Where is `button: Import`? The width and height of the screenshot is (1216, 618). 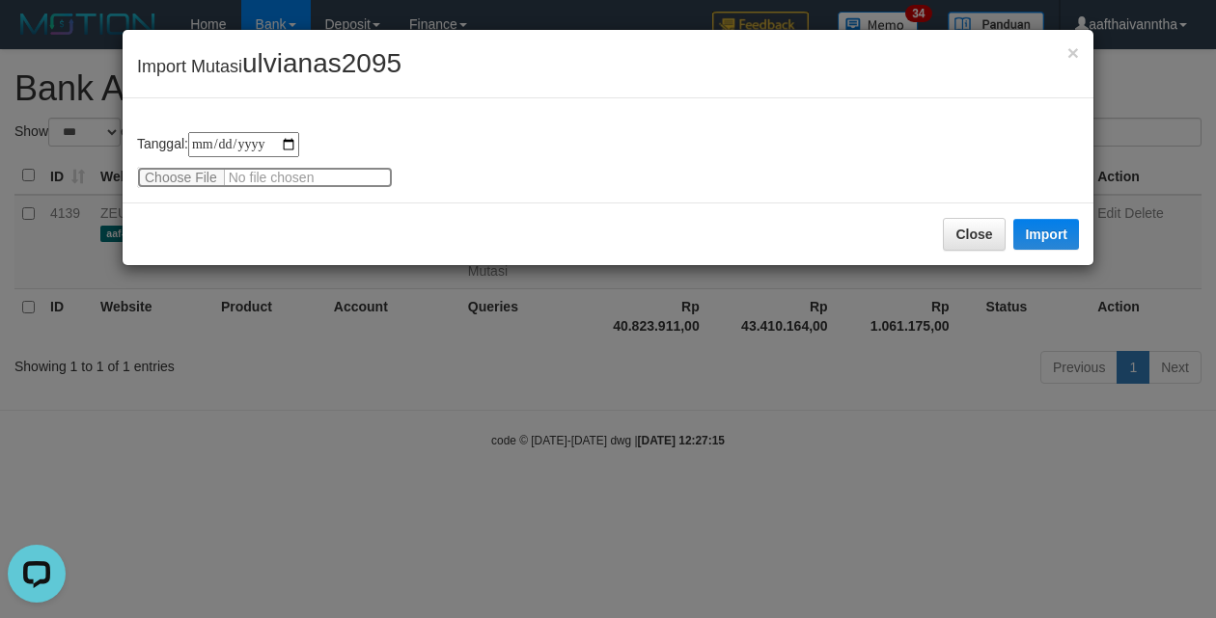 button: Import is located at coordinates (1046, 234).